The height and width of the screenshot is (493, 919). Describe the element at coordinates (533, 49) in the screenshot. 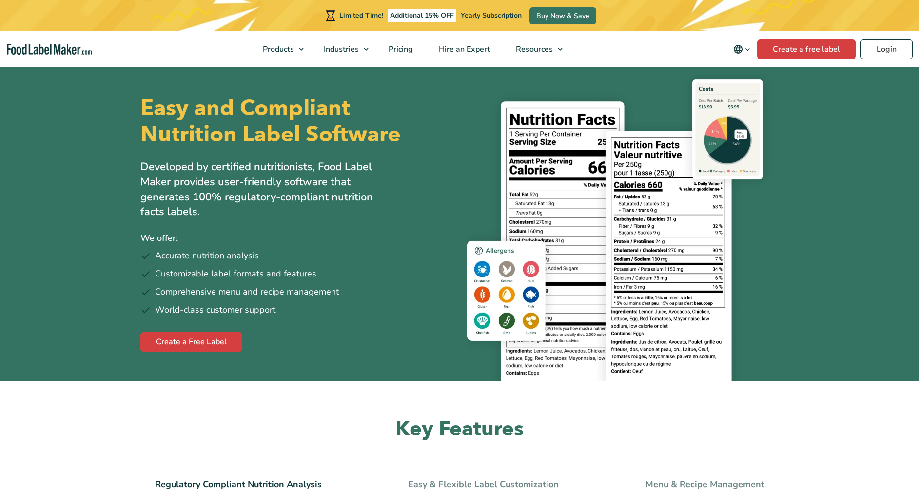

I see `span: Resources` at that location.